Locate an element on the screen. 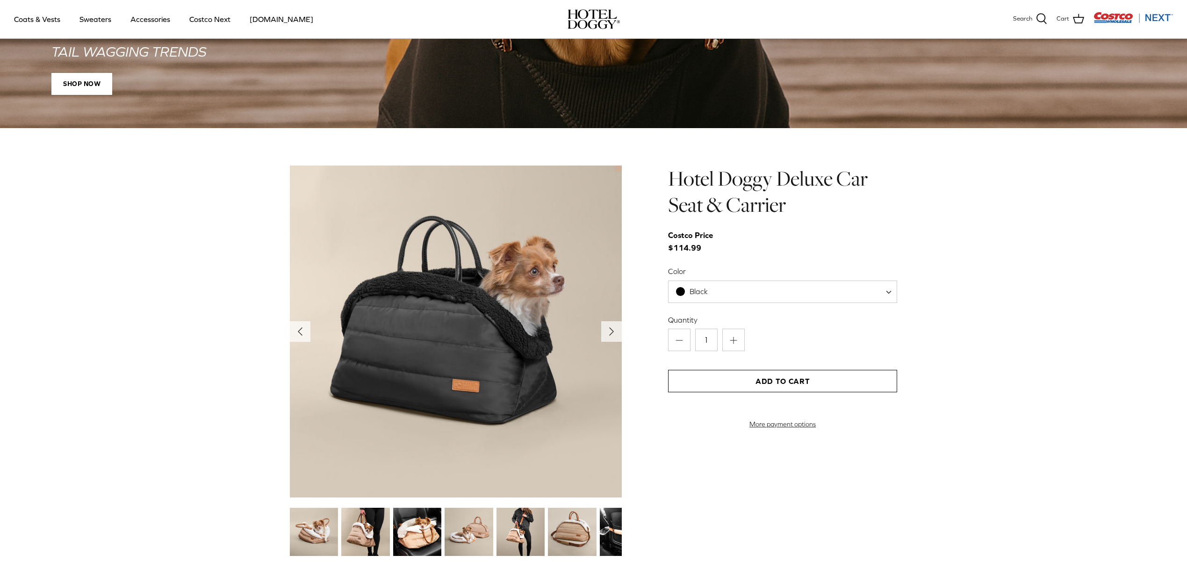 Image resolution: width=1187 pixels, height=584 pixels. em: TAIL WAGGING TRENDS is located at coordinates (129, 51).